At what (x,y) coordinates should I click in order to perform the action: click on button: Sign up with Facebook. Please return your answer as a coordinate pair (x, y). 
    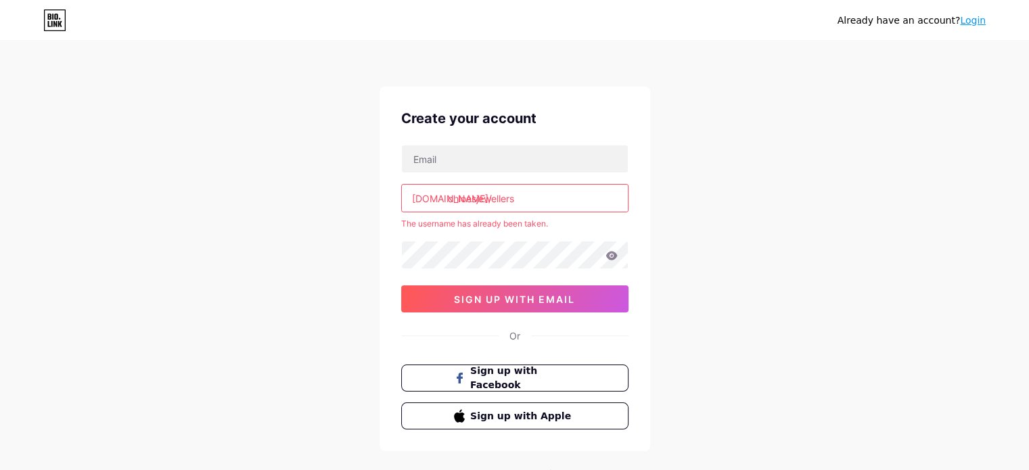
    Looking at the image, I should click on (515, 378).